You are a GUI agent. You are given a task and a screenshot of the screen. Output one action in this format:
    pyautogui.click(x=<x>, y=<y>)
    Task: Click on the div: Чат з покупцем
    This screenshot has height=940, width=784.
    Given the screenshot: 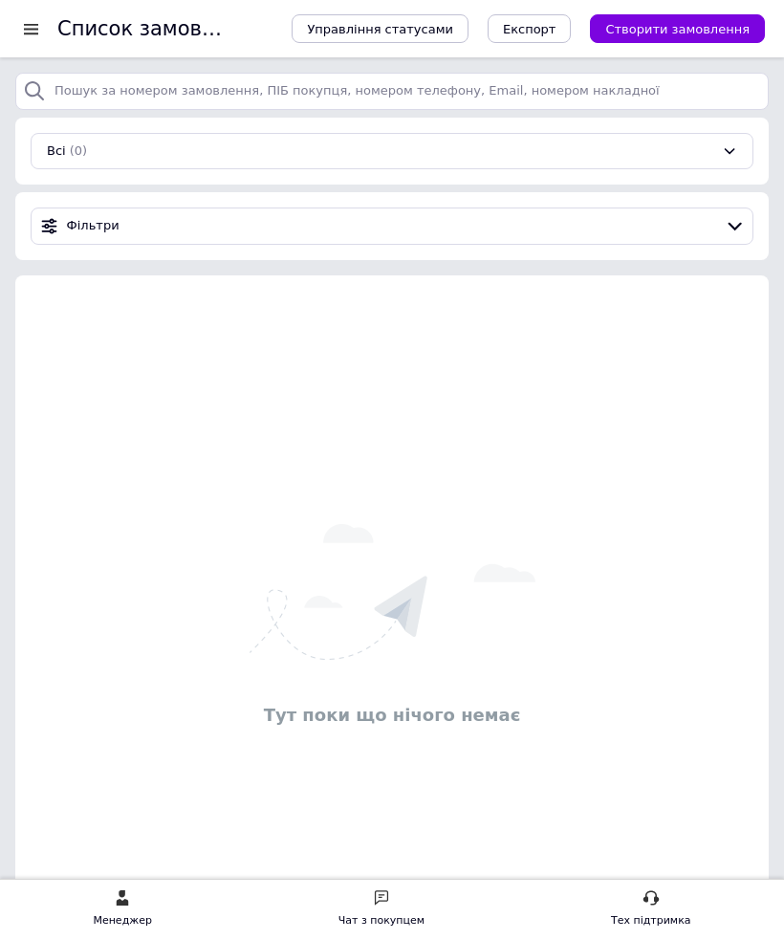 What is the action you would take?
    pyautogui.click(x=382, y=921)
    